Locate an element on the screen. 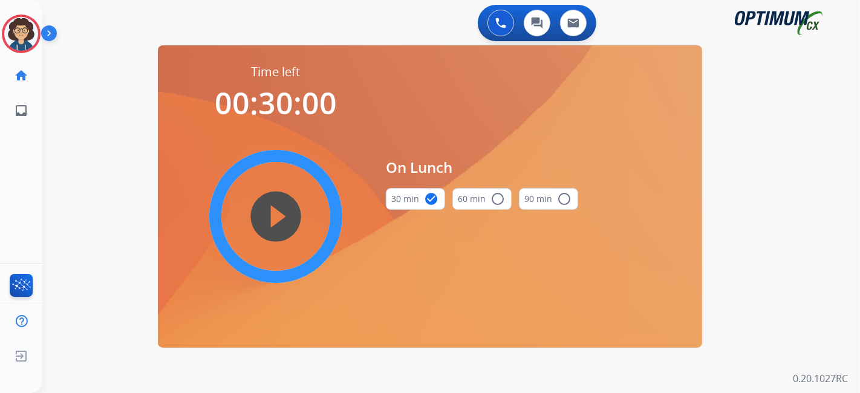 This screenshot has width=860, height=393. button: 30 min is located at coordinates (416, 199).